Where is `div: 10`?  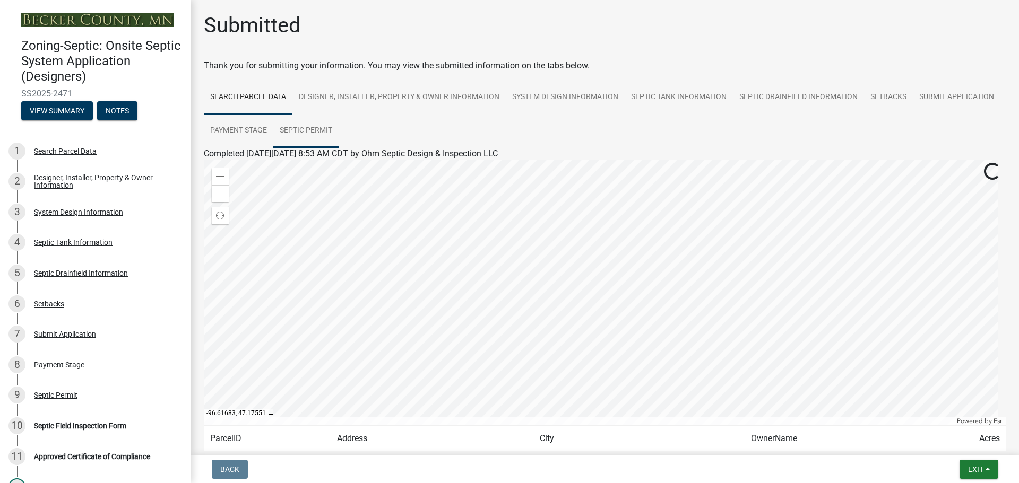
div: 10 is located at coordinates (17, 426).